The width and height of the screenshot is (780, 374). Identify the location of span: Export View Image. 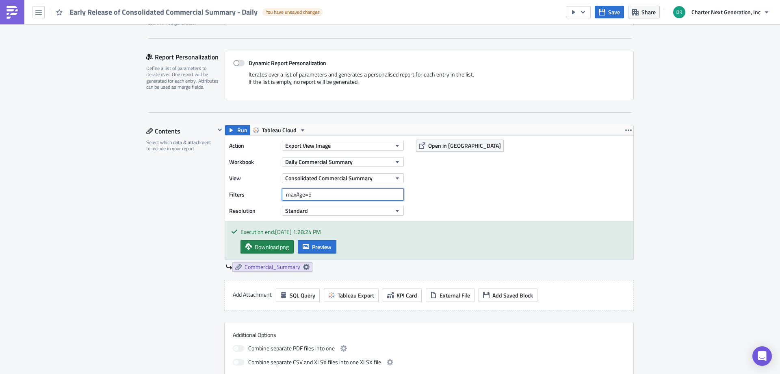
(308, 145).